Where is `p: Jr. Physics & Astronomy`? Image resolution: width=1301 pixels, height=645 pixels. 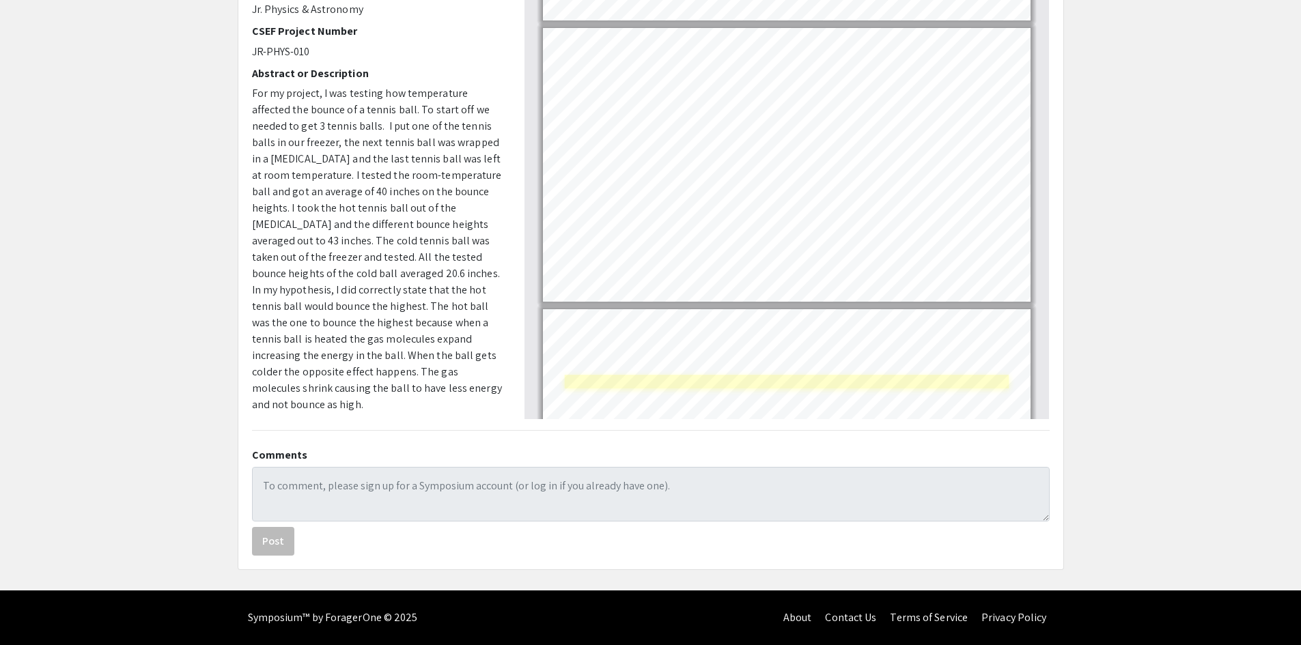 p: Jr. Physics & Astronomy is located at coordinates (378, 10).